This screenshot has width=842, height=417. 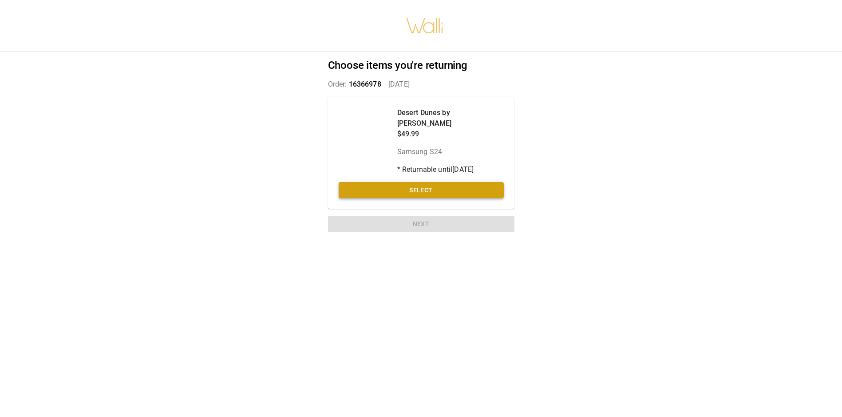 What do you see at coordinates (365, 84) in the screenshot?
I see `span: 16366978` at bounding box center [365, 84].